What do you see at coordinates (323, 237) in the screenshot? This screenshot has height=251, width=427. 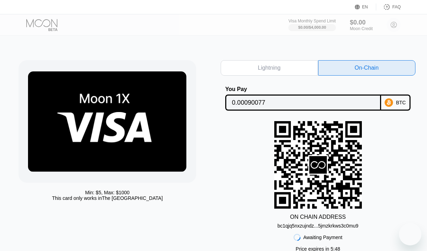 I see `div: Awaiting Payment` at bounding box center [323, 237].